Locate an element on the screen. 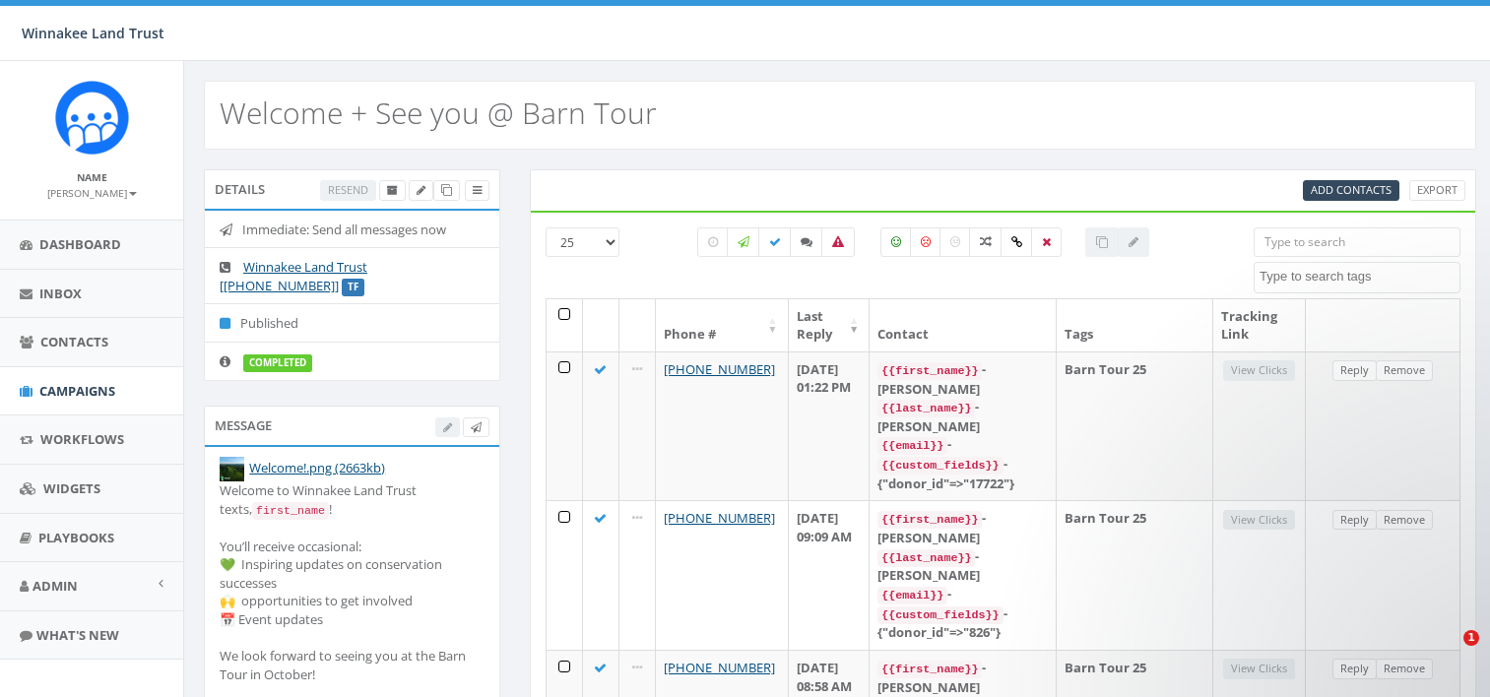 The width and height of the screenshot is (1490, 697). label: Negative is located at coordinates (926, 242).